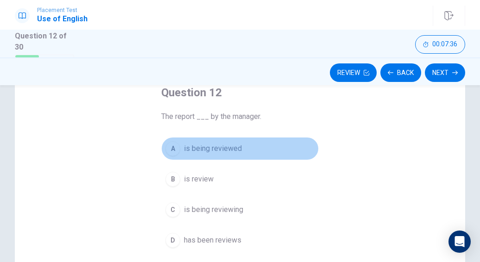 This screenshot has height=262, width=480. Describe the element at coordinates (173, 149) in the screenshot. I see `div: A` at that location.